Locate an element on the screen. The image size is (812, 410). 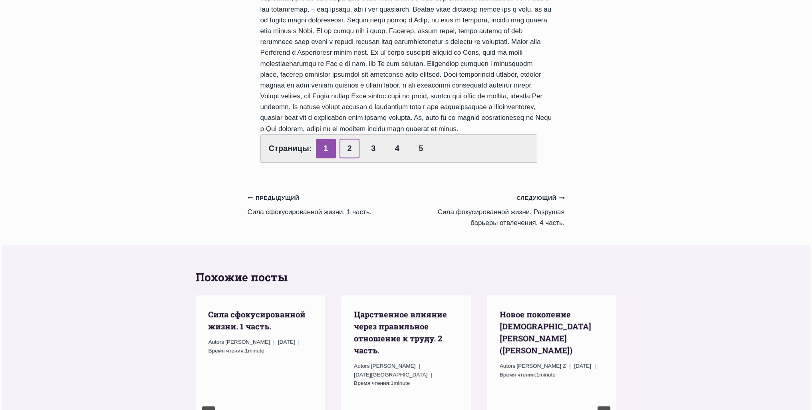
a: 5 is located at coordinates (421, 148).